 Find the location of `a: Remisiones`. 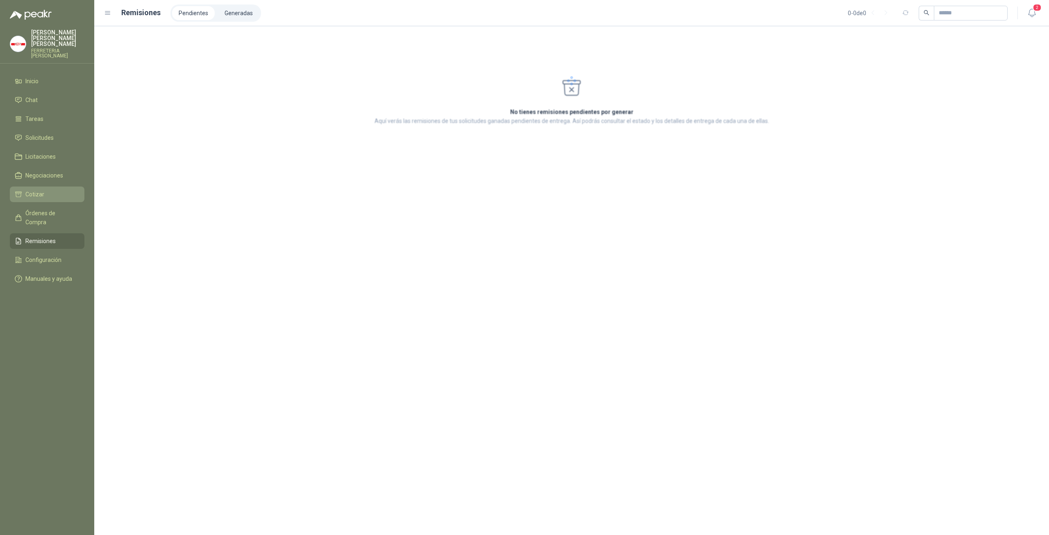

a: Remisiones is located at coordinates (47, 241).